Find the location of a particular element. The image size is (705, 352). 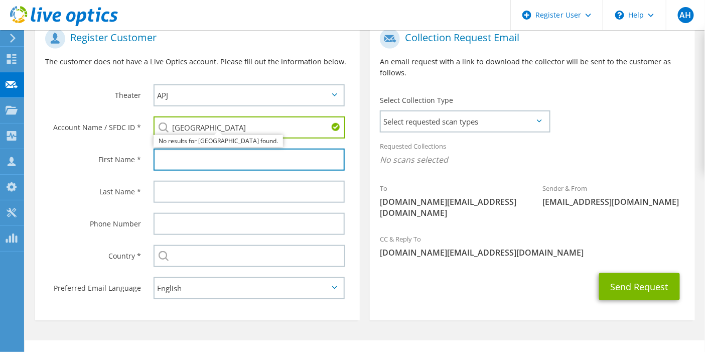

p: An email request with a link to download the collector will be sent to the customer as follows. is located at coordinates (532, 67).